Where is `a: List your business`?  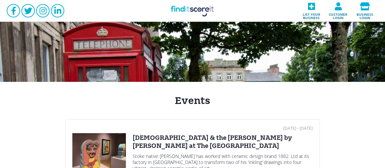
a: List your business is located at coordinates (312, 11).